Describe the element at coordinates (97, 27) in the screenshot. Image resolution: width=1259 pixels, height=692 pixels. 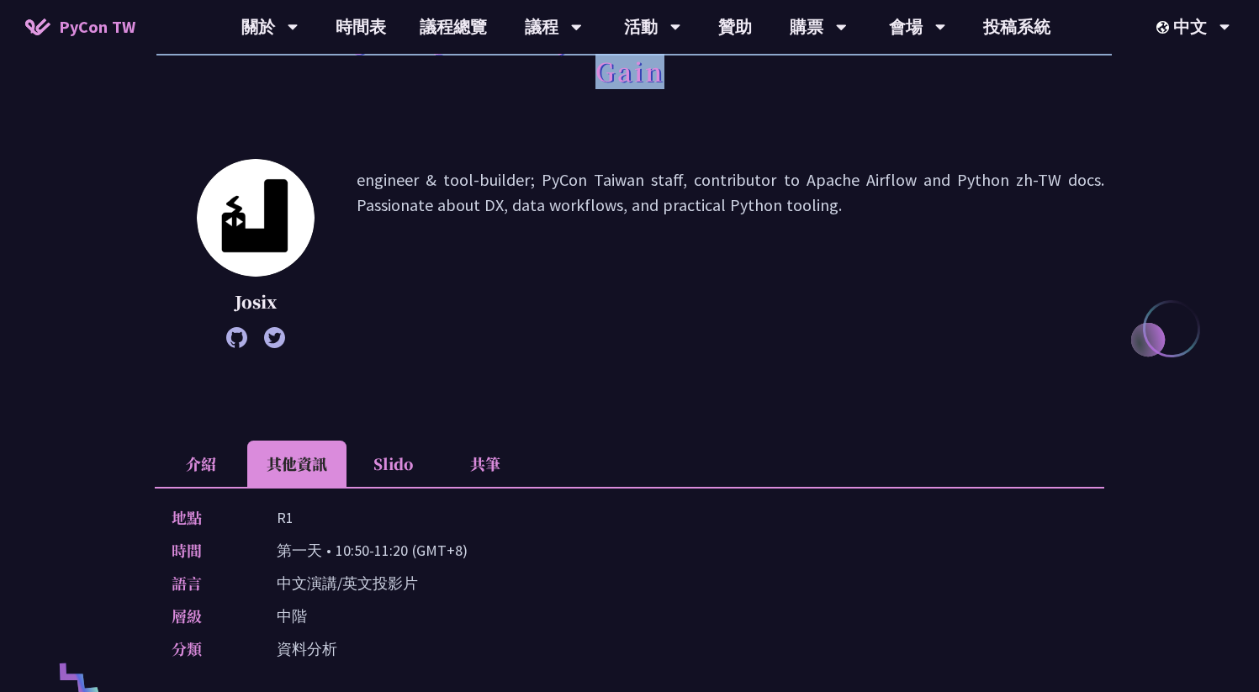
I see `span: PyCon TW` at that location.